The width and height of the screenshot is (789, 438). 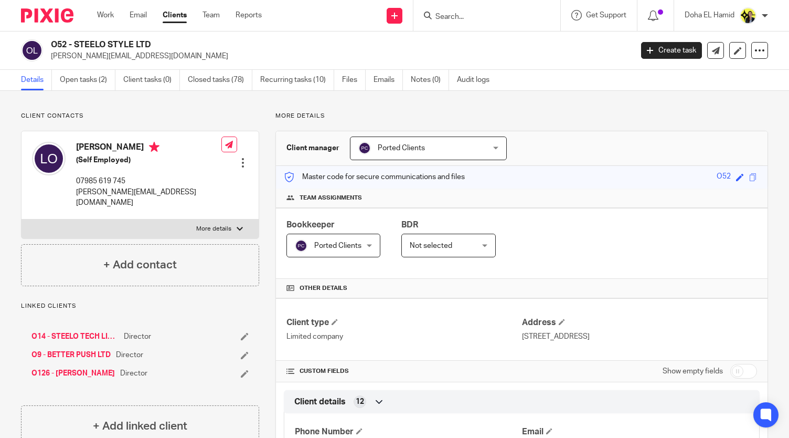 What do you see at coordinates (88, 80) in the screenshot?
I see `a: Open tasks (2)` at bounding box center [88, 80].